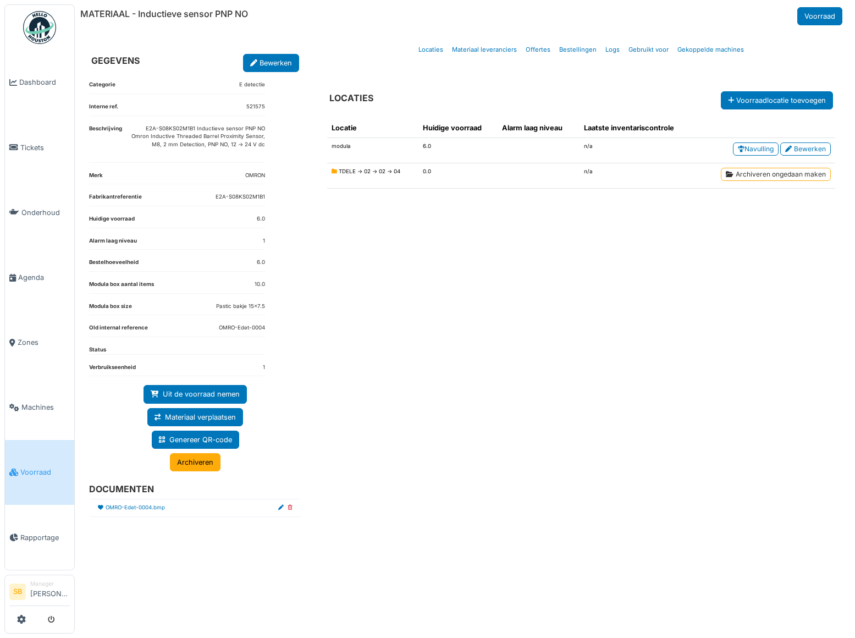  What do you see at coordinates (112, 369) in the screenshot?
I see `dt: Verbruikseenheid` at bounding box center [112, 369].